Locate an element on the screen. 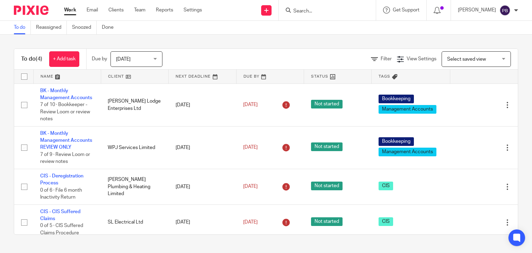  td: WPJ Services Limited is located at coordinates (135, 147).